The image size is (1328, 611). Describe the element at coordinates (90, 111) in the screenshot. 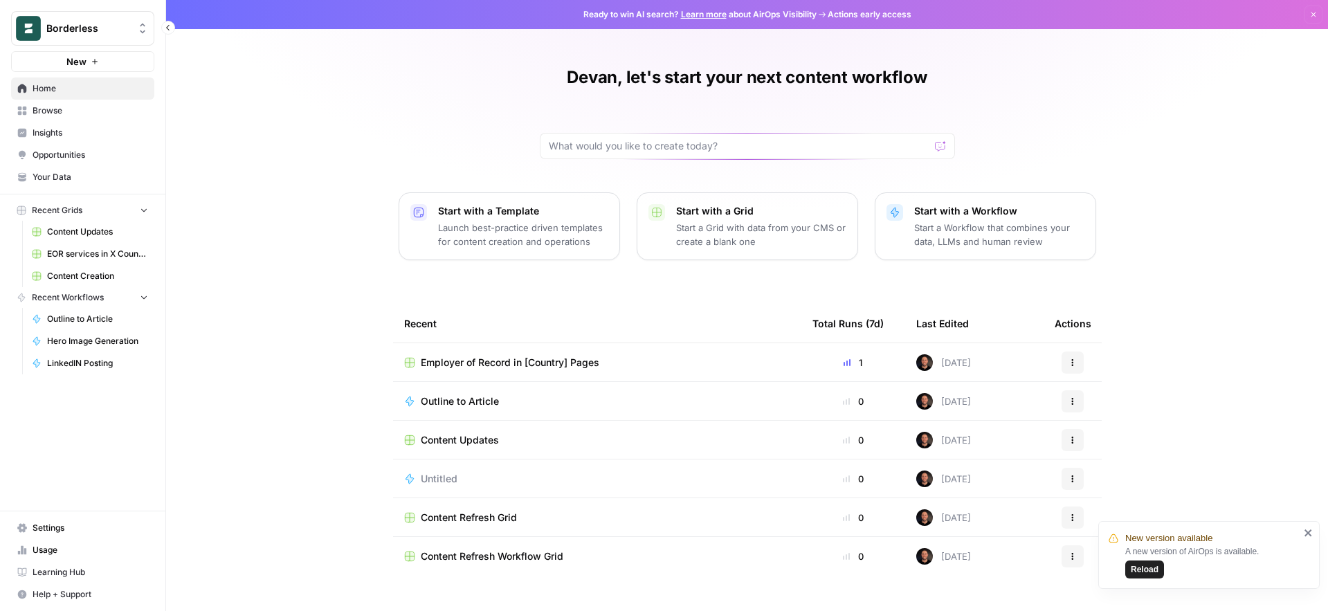

I see `span: Browse` at that location.